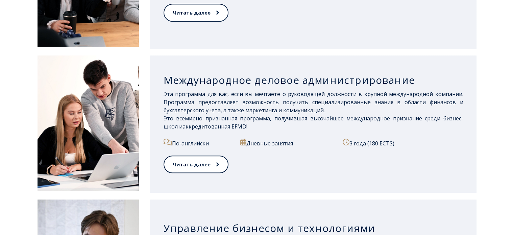 The height and width of the screenshot is (235, 514). What do you see at coordinates (313, 122) in the screenshot?
I see `font: Это всемирно признанная программа, получившая высочайшее международное признание среди бизнес-школ и` at bounding box center [313, 122].